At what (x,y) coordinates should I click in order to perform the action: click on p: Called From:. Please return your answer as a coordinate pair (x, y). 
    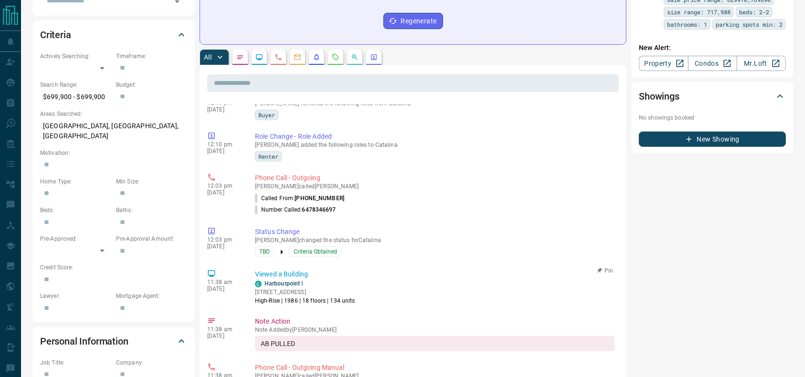
    Looking at the image, I should click on (299, 199).